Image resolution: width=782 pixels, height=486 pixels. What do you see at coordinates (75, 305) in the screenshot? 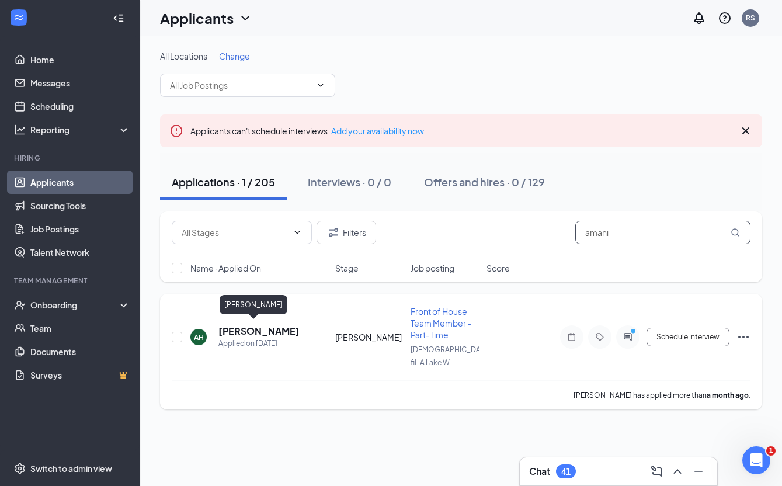
I see `div: Onboarding` at bounding box center [75, 305].